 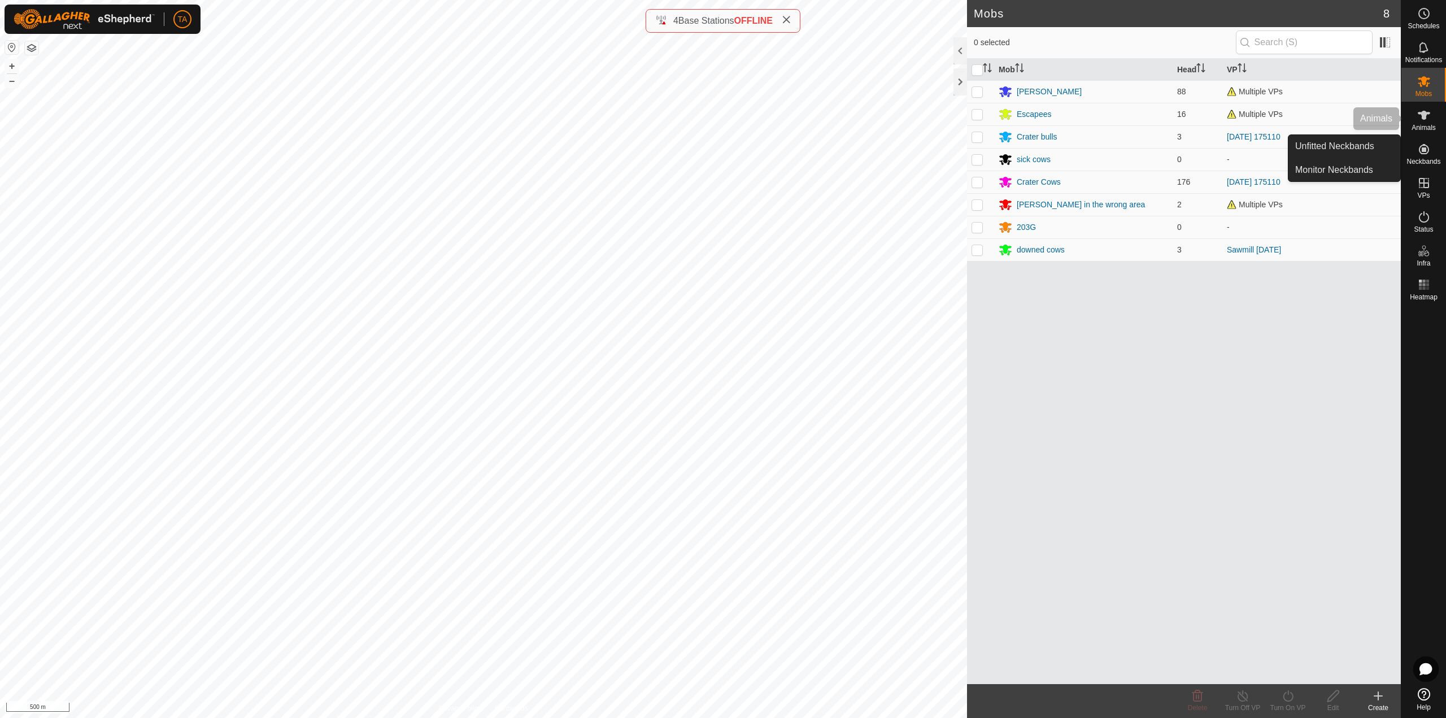 I want to click on span: 4, so click(x=675, y=20).